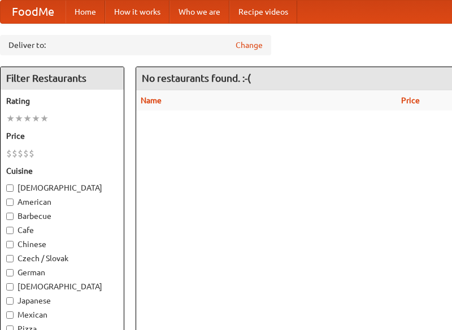  What do you see at coordinates (62, 230) in the screenshot?
I see `label: Cafe` at bounding box center [62, 230].